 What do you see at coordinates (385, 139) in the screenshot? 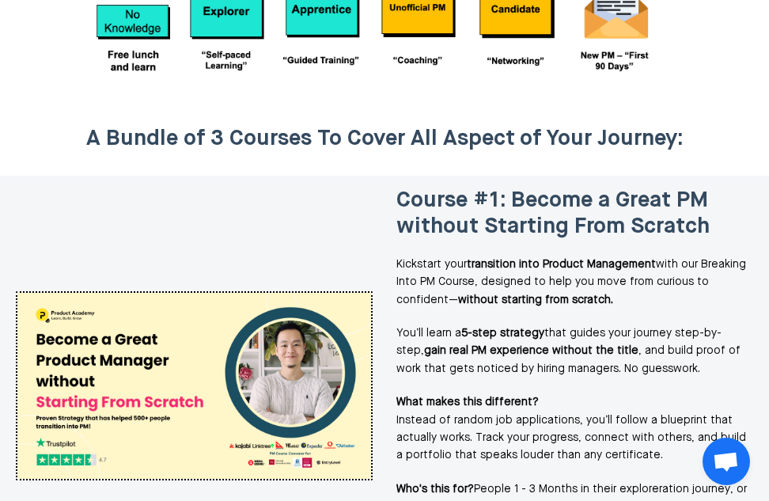
I see `strong: A Bundle of 3 Courses To Cover All Aspect of Your Journey:` at bounding box center [385, 139].